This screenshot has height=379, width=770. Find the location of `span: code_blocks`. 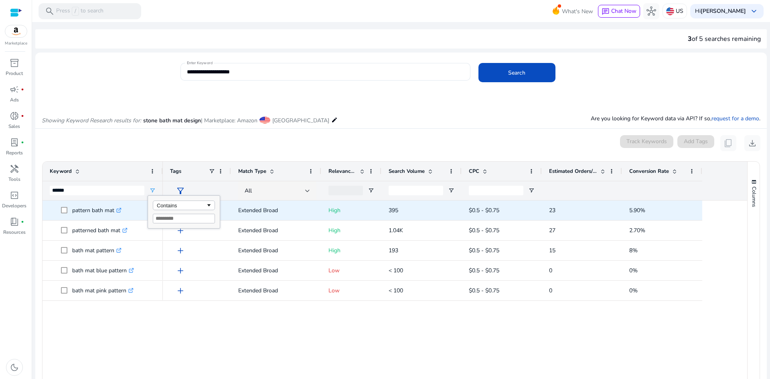

span: code_blocks is located at coordinates (14, 195).